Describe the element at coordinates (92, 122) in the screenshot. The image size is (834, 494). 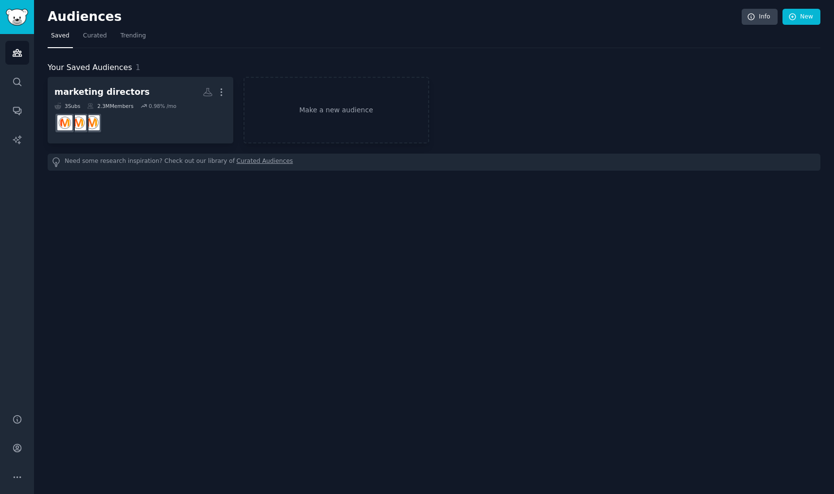
I see `img: DigitalMarketing` at that location.